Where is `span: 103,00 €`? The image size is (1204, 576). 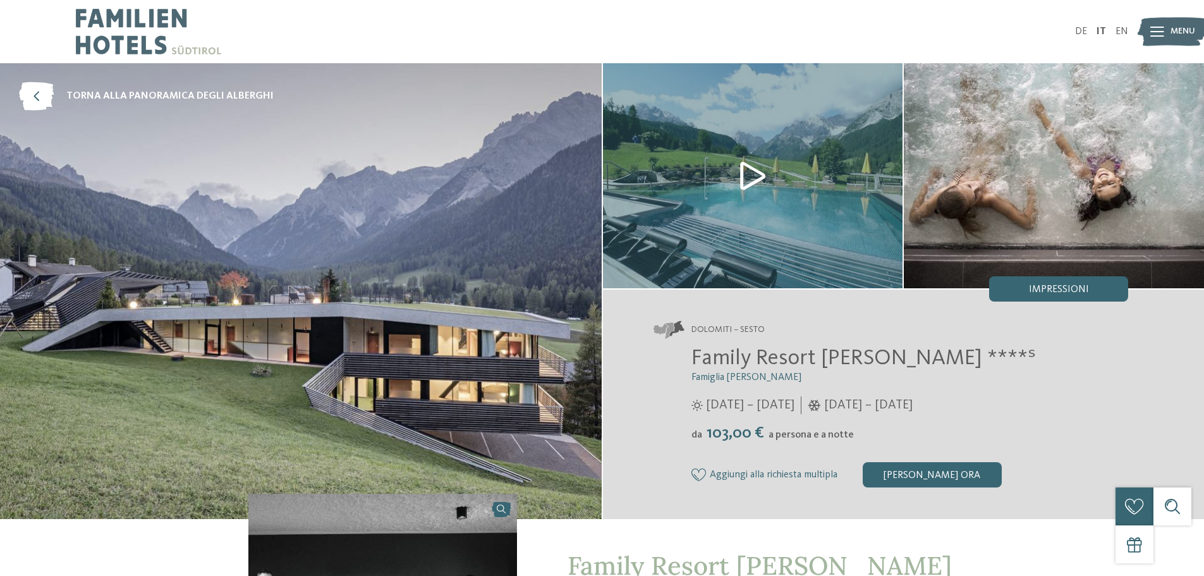 span: 103,00 € is located at coordinates (735, 433).